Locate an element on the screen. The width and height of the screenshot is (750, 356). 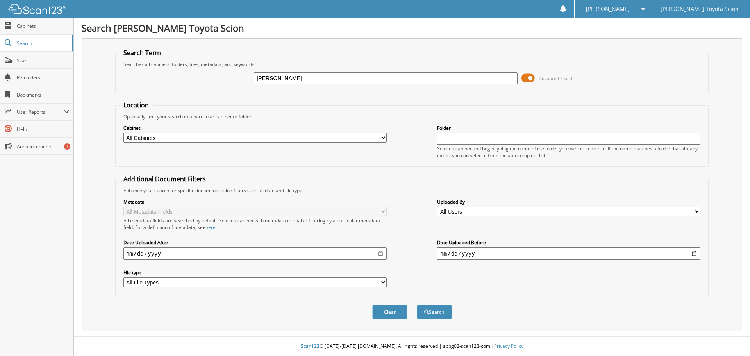
label: Date Uploaded After is located at coordinates (255, 242).